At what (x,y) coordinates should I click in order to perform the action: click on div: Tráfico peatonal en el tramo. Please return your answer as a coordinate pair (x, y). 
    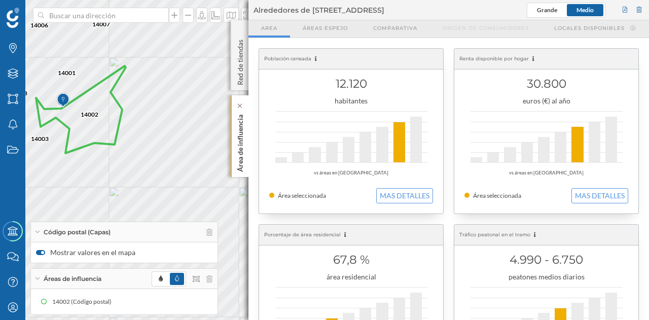
    Looking at the image, I should click on (546, 235).